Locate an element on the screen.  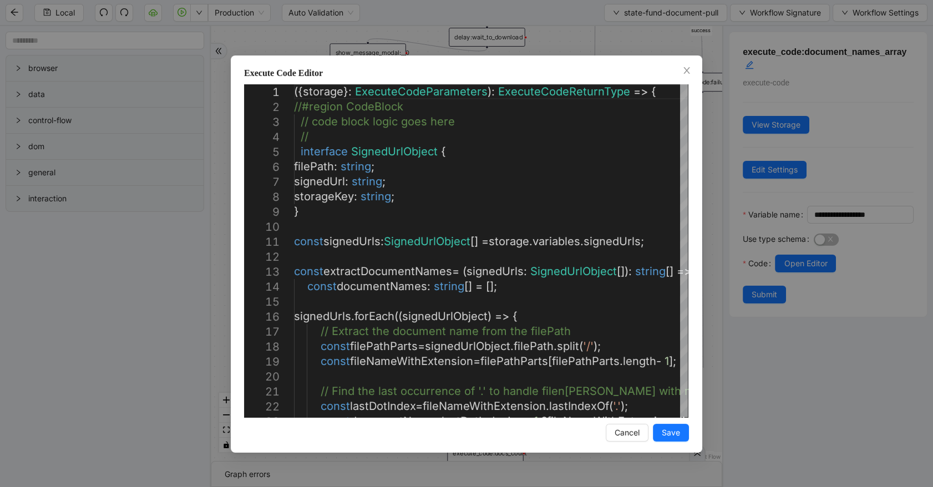
span: length is located at coordinates (640, 361).